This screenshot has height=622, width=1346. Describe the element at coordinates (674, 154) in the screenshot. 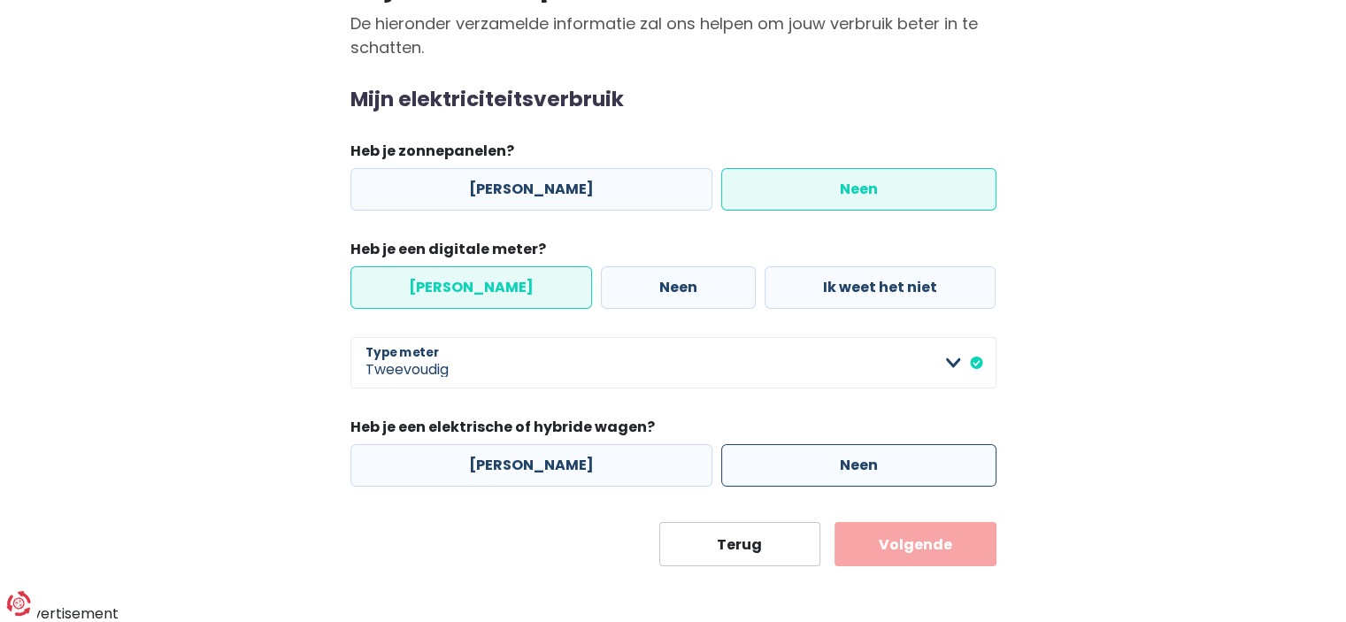

I see `legend: Heb je zonnepanelen?` at that location.